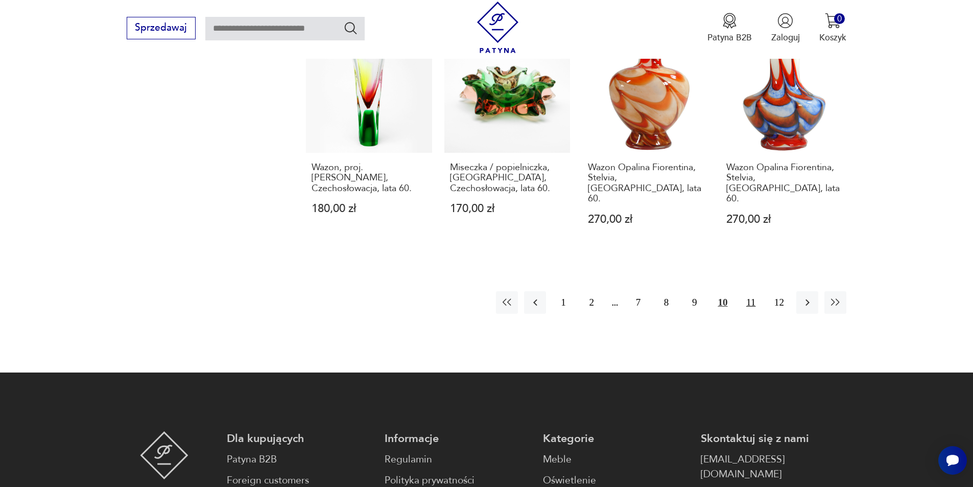 The image size is (973, 487). Describe the element at coordinates (785, 20) in the screenshot. I see `img: Ikonka użytkownika` at that location.